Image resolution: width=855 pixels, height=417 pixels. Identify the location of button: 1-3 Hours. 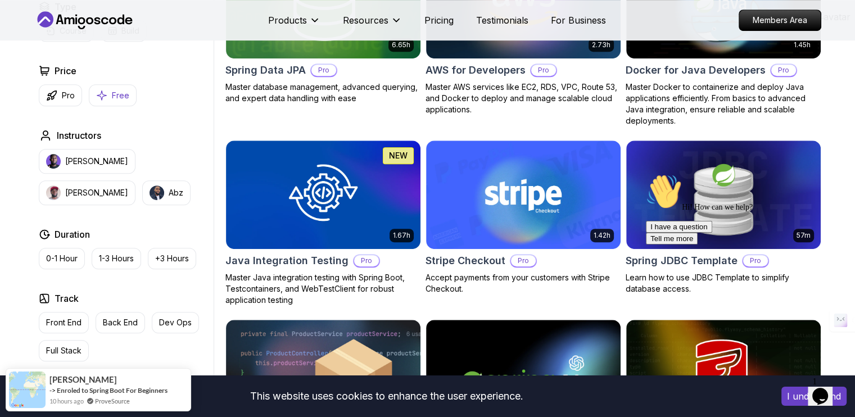
(116, 259).